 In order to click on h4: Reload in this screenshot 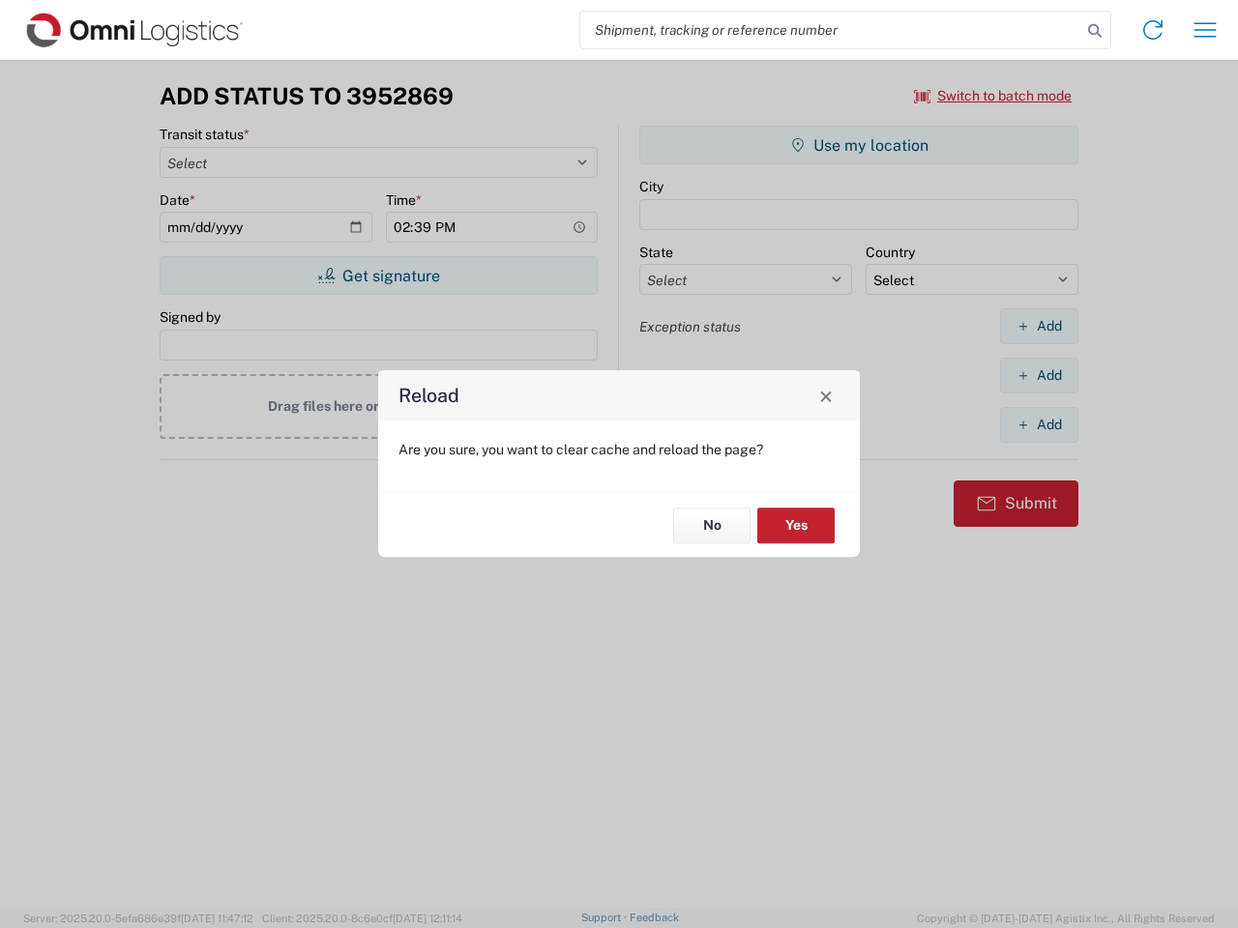, I will do `click(428, 395)`.